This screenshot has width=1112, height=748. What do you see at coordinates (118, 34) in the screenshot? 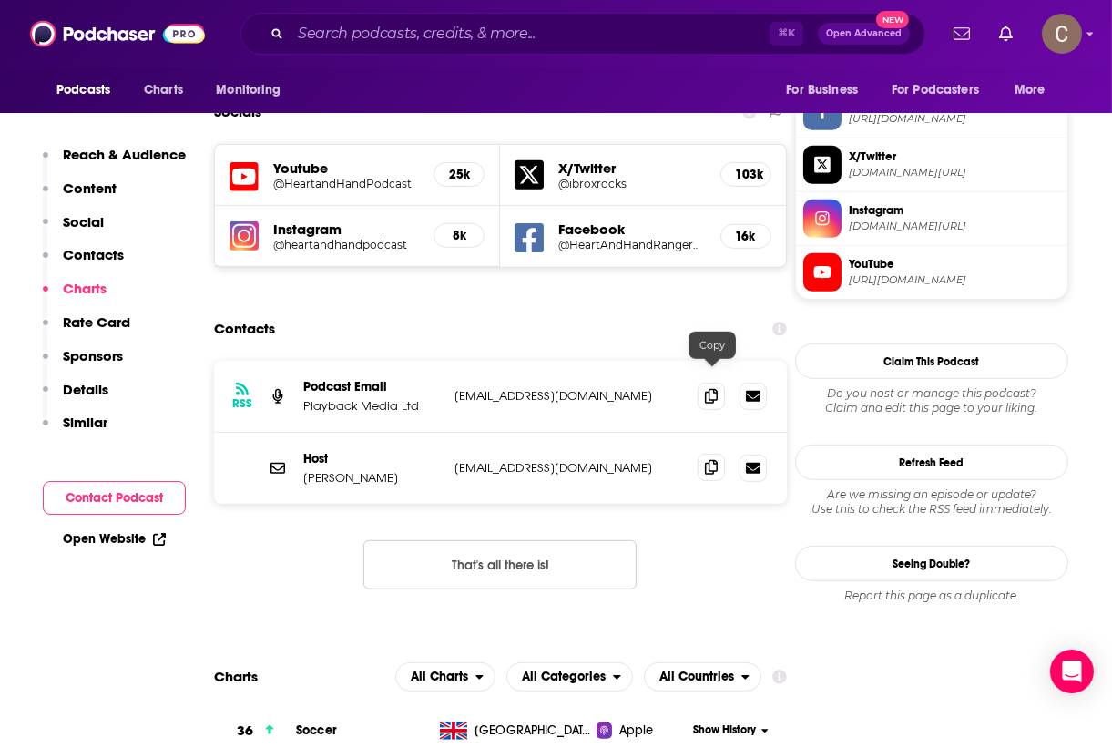
I see `a: Podchaser - Follow, Share and Rate Podcasts` at bounding box center [118, 34].